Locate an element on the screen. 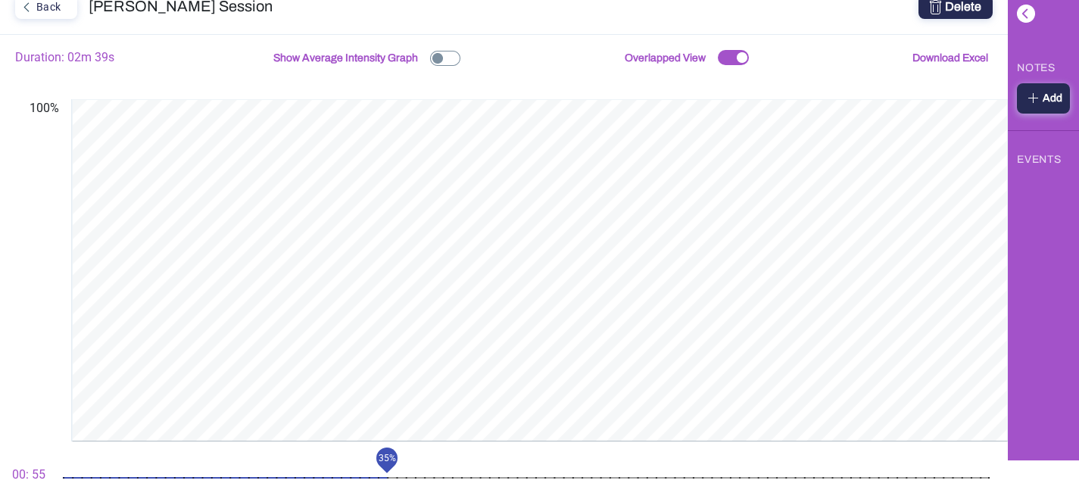 This screenshot has height=496, width=1079. div: EVENTS is located at coordinates (1039, 159).